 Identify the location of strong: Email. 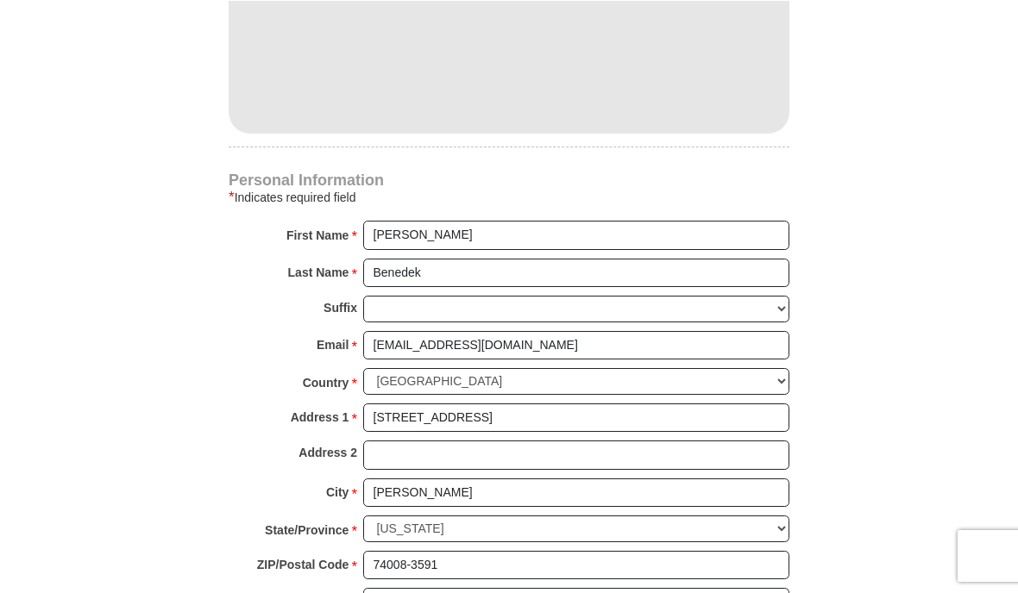
(332, 344).